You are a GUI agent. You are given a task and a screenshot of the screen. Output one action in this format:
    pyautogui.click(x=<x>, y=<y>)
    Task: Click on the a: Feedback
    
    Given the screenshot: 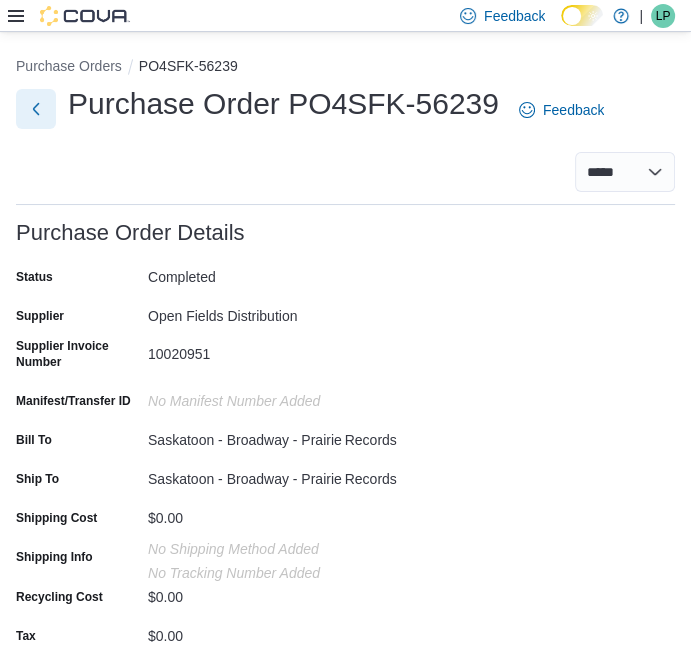 What is the action you would take?
    pyautogui.click(x=561, y=110)
    